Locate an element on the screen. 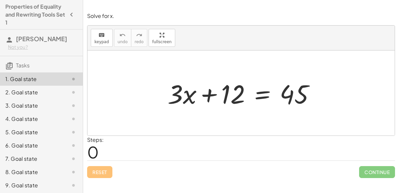 Image resolution: width=399 pixels, height=193 pixels. div: Not you? is located at coordinates (43, 47).